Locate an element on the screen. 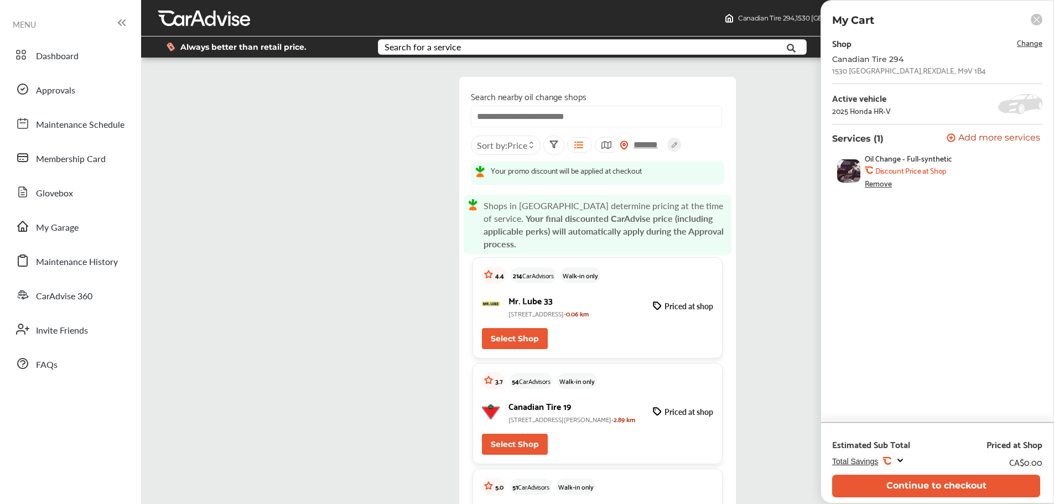 This screenshot has width=1054, height=504. button: Continue to checkout is located at coordinates (936, 486).